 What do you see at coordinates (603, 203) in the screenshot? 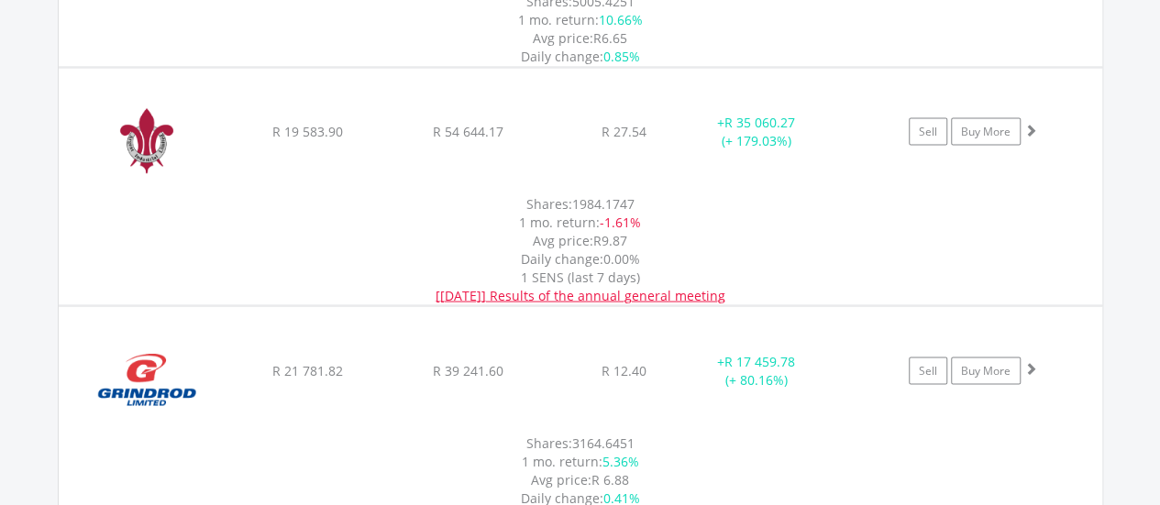
I see `span: 1984.1747` at bounding box center [603, 203].